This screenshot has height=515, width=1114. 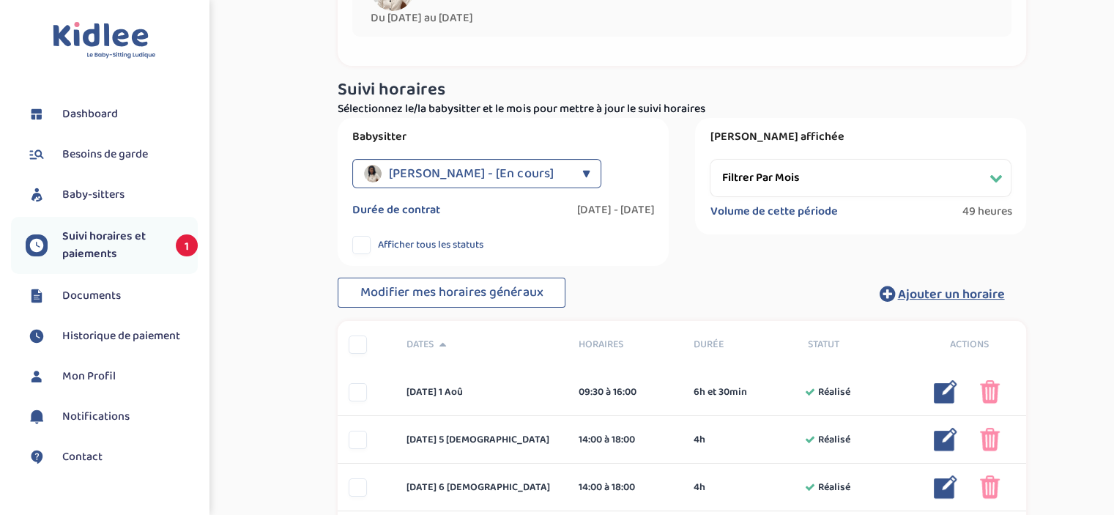 I want to click on div: 09:30 à 16:00, so click(x=625, y=392).